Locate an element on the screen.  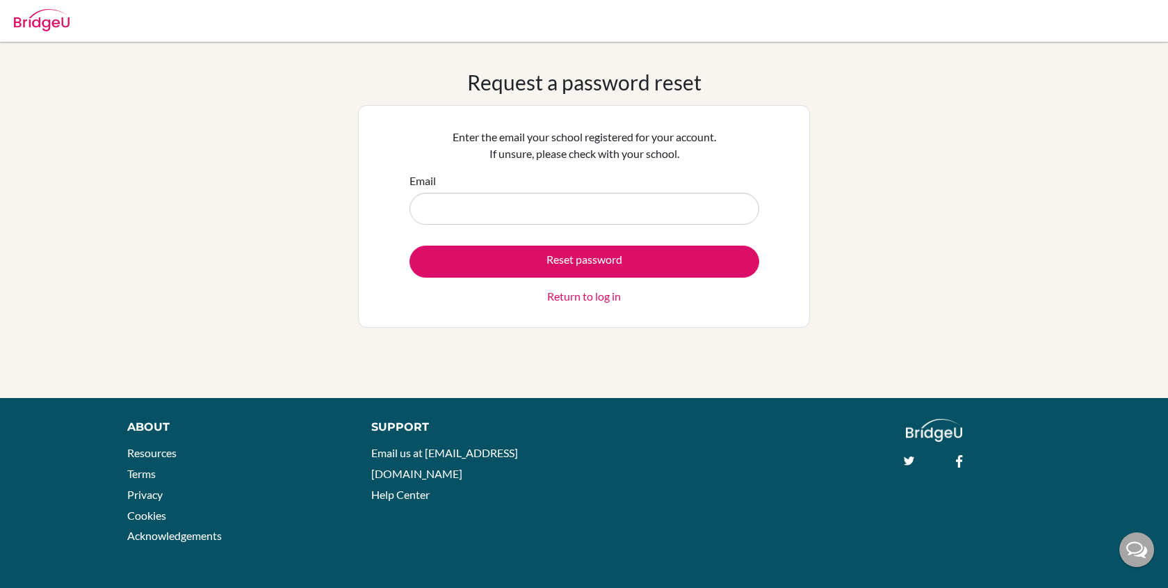
div: About is located at coordinates (234, 427).